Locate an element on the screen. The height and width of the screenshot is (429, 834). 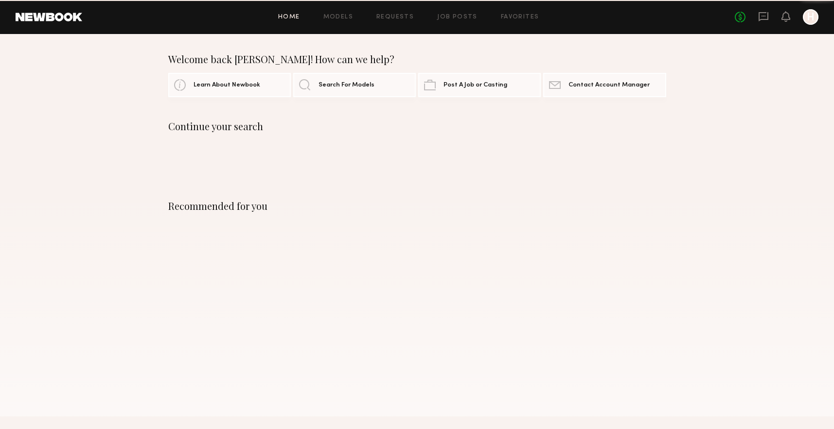
span: Contact Account Manager is located at coordinates (609, 85).